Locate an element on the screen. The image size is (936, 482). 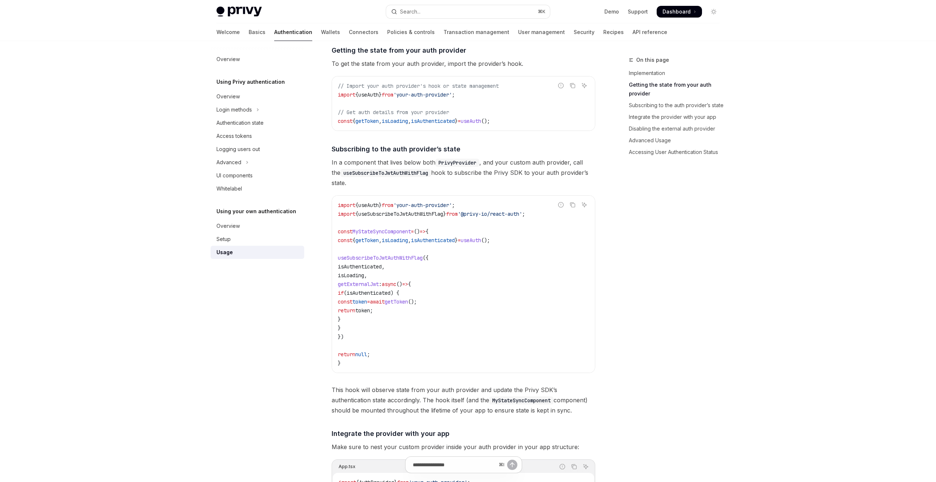
span: Dashboard is located at coordinates (677, 12).